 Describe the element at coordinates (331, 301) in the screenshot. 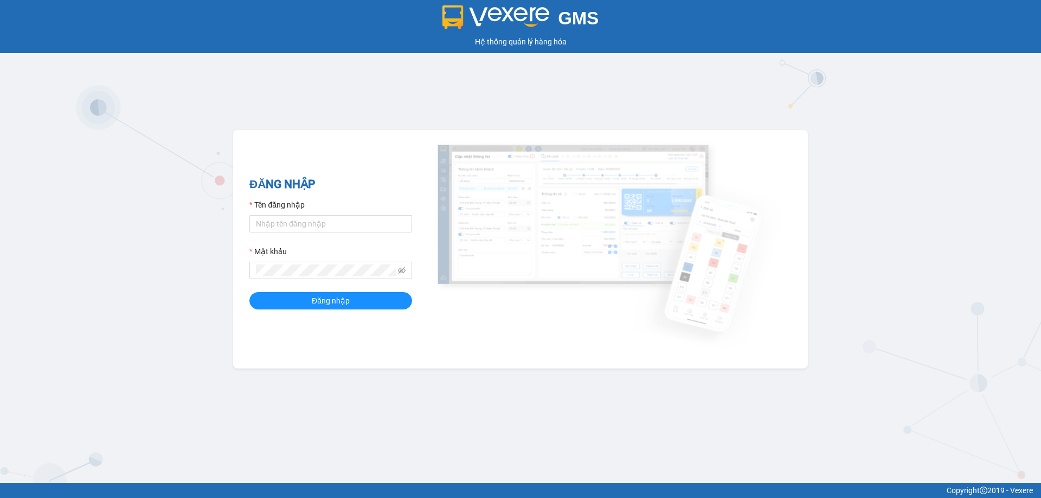

I see `button: Đăng nhập` at that location.